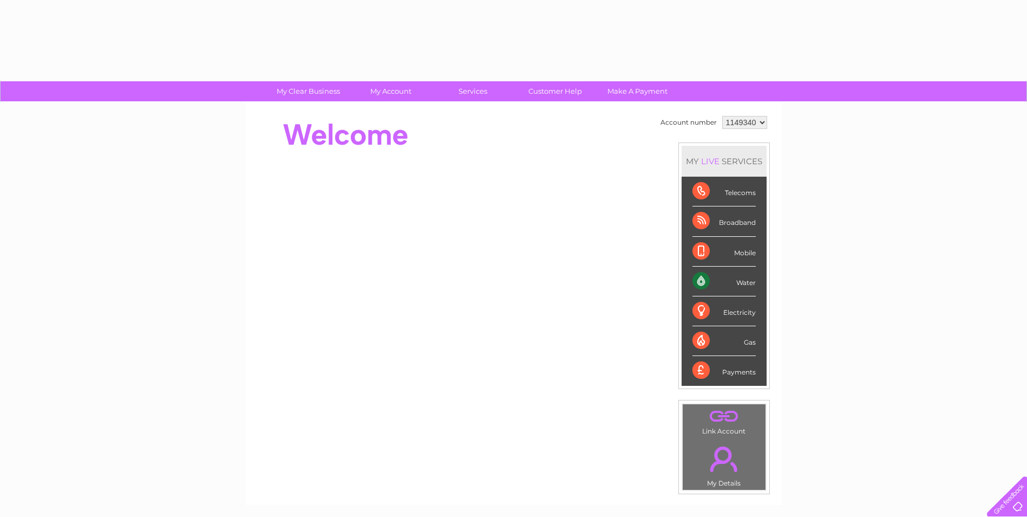 This screenshot has width=1027, height=517. I want to click on a: My Clear Business, so click(308, 91).